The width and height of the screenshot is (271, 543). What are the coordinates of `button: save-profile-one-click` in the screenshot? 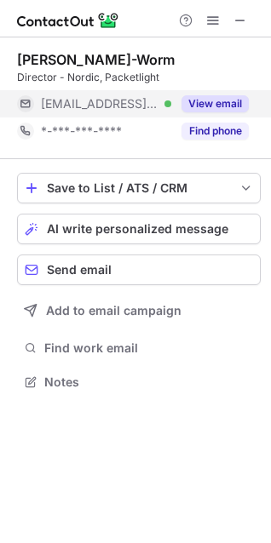 It's located at (139, 188).